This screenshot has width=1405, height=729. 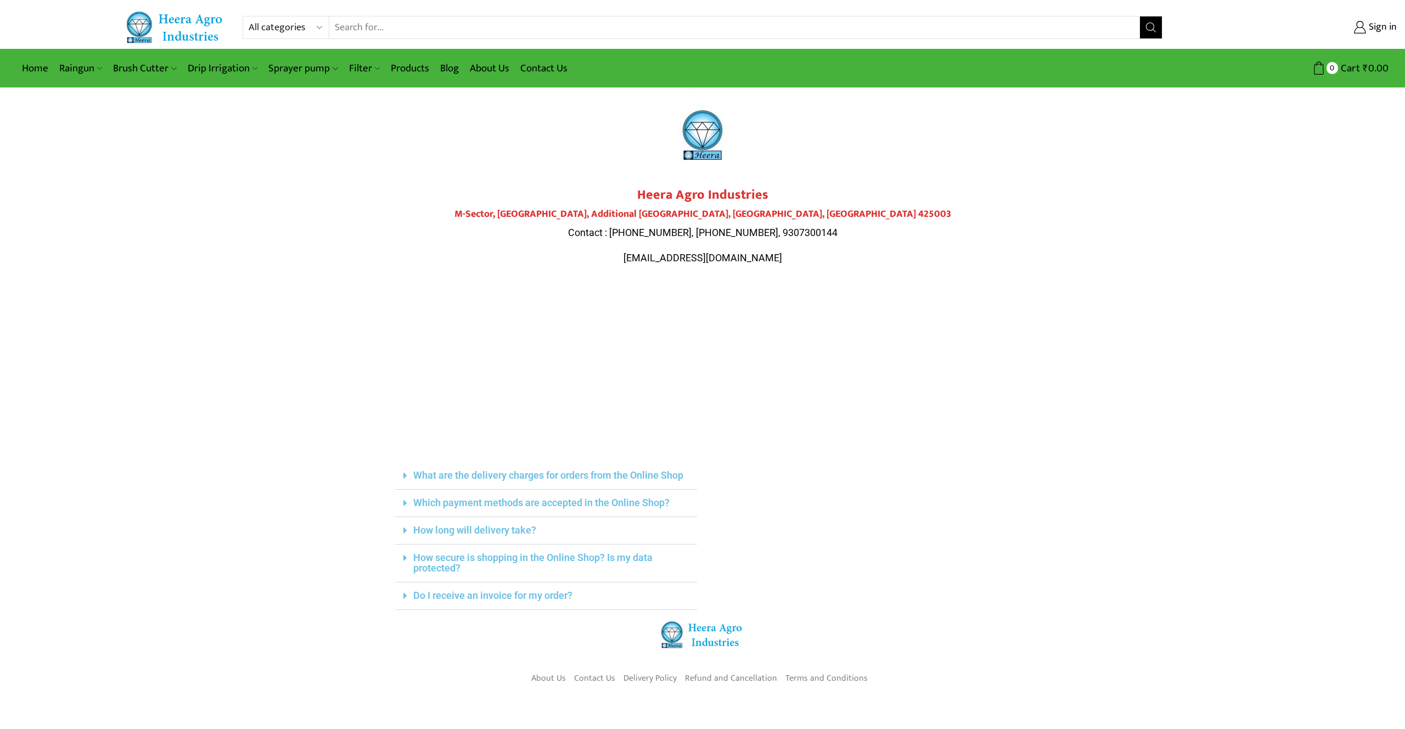 I want to click on span: Sign in, so click(x=1382, y=27).